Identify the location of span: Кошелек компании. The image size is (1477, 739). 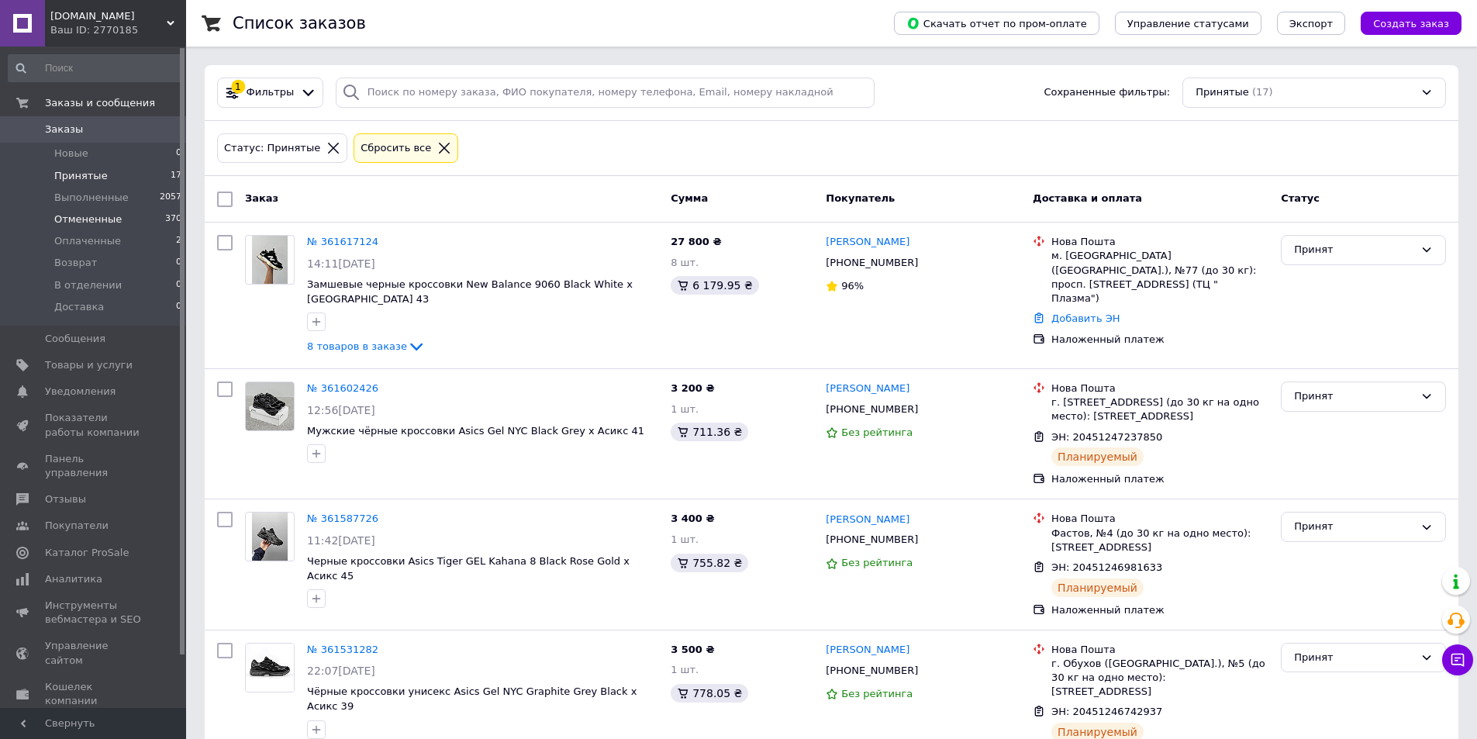
(94, 694).